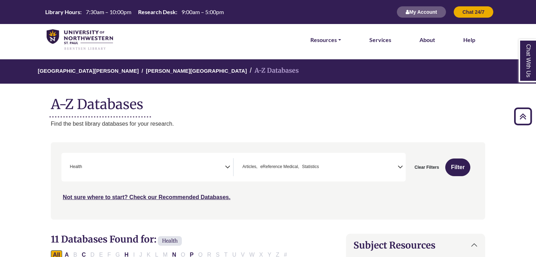 Image resolution: width=536 pixels, height=257 pixels. I want to click on span: Articles, so click(250, 167).